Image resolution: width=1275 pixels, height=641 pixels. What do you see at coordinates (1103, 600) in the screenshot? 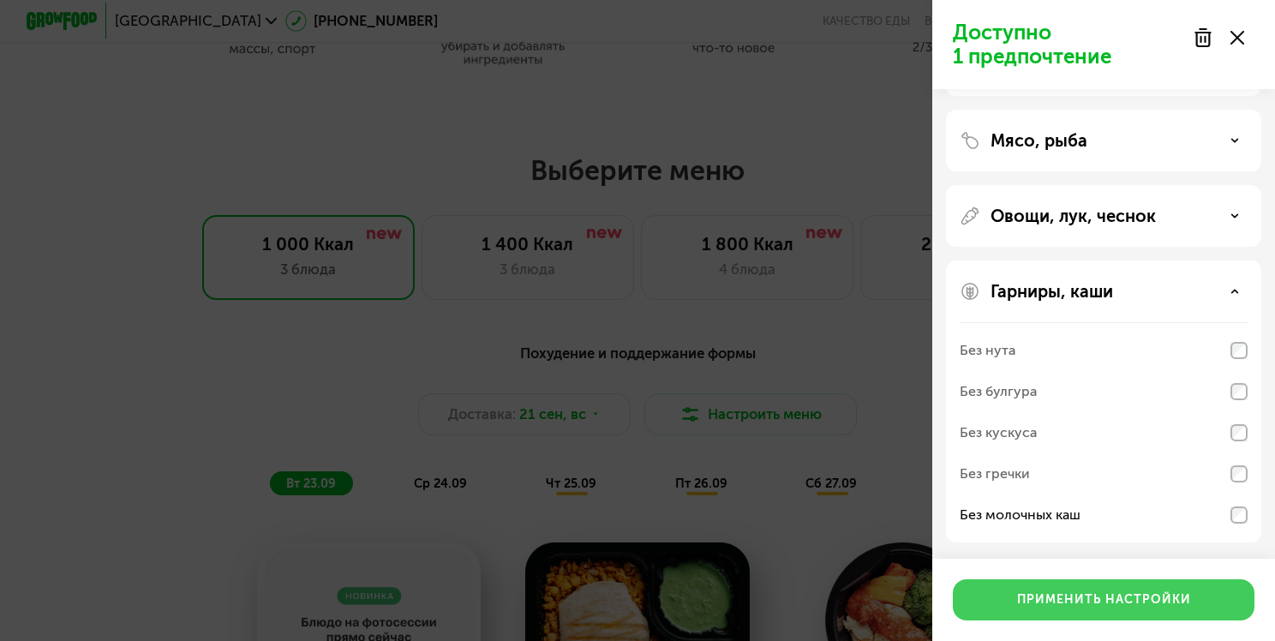
I see `button: Применить настройки` at bounding box center [1103, 600].